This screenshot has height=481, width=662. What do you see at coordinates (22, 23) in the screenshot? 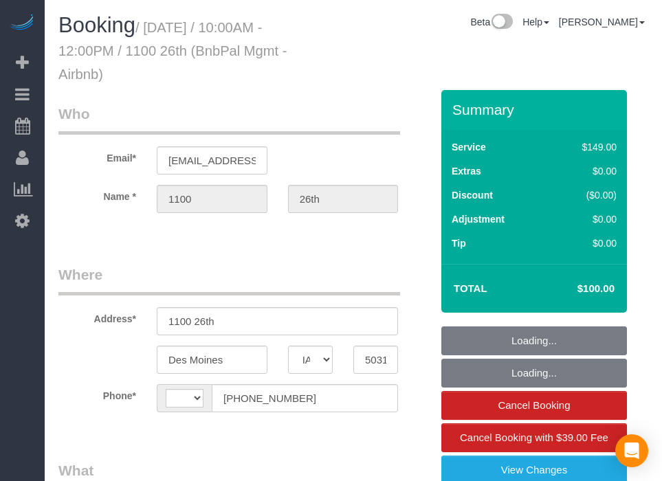
I see `img: Automaid Logo` at bounding box center [22, 23].